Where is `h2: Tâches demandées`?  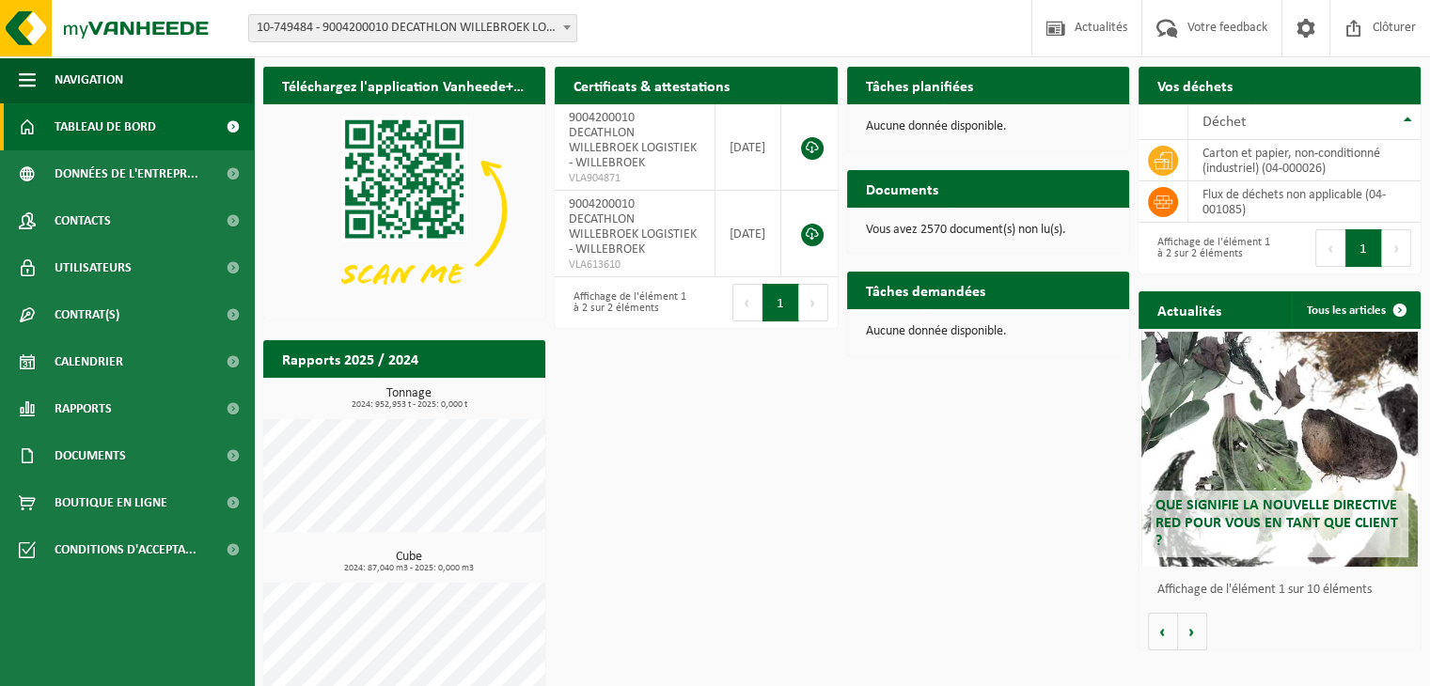
h2: Tâches demandées is located at coordinates (925, 290).